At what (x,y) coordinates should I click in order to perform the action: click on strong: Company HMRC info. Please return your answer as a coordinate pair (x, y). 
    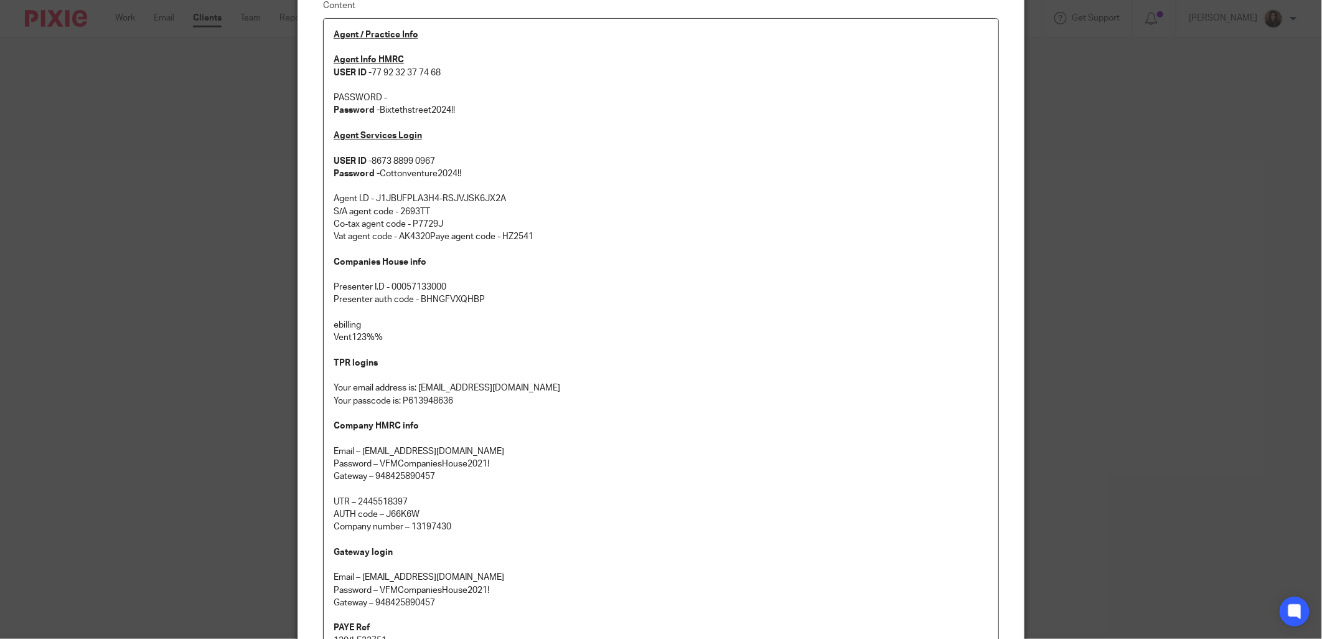
    Looking at the image, I should click on (376, 426).